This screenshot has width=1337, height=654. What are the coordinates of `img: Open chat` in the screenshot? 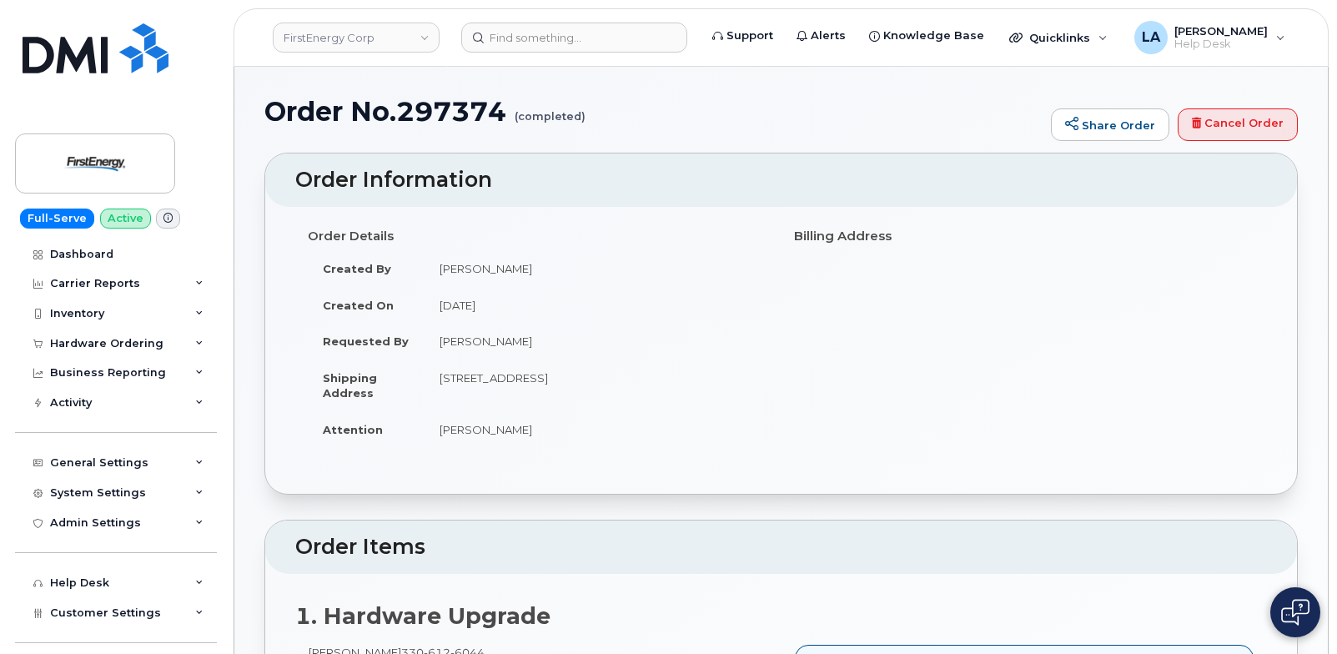 It's located at (1295, 612).